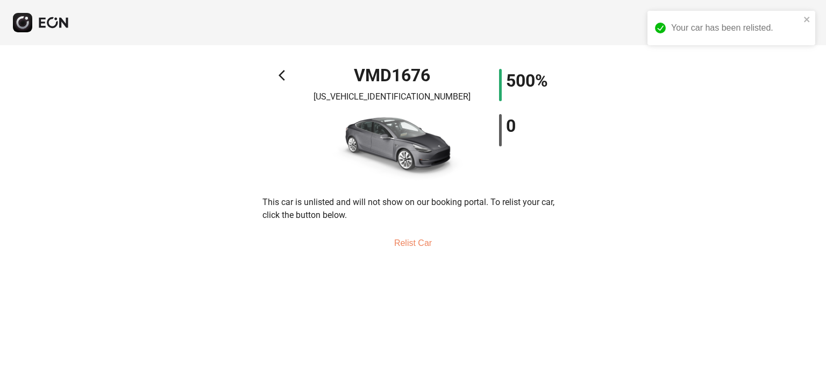  What do you see at coordinates (285, 75) in the screenshot?
I see `span: arrow_back_ios` at bounding box center [285, 75].